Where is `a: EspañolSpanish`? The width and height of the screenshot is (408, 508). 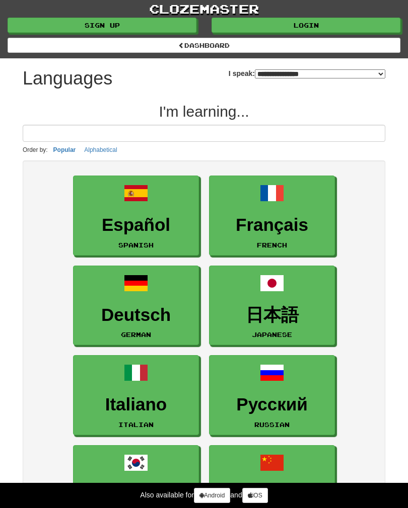 a: EspañolSpanish is located at coordinates (136, 215).